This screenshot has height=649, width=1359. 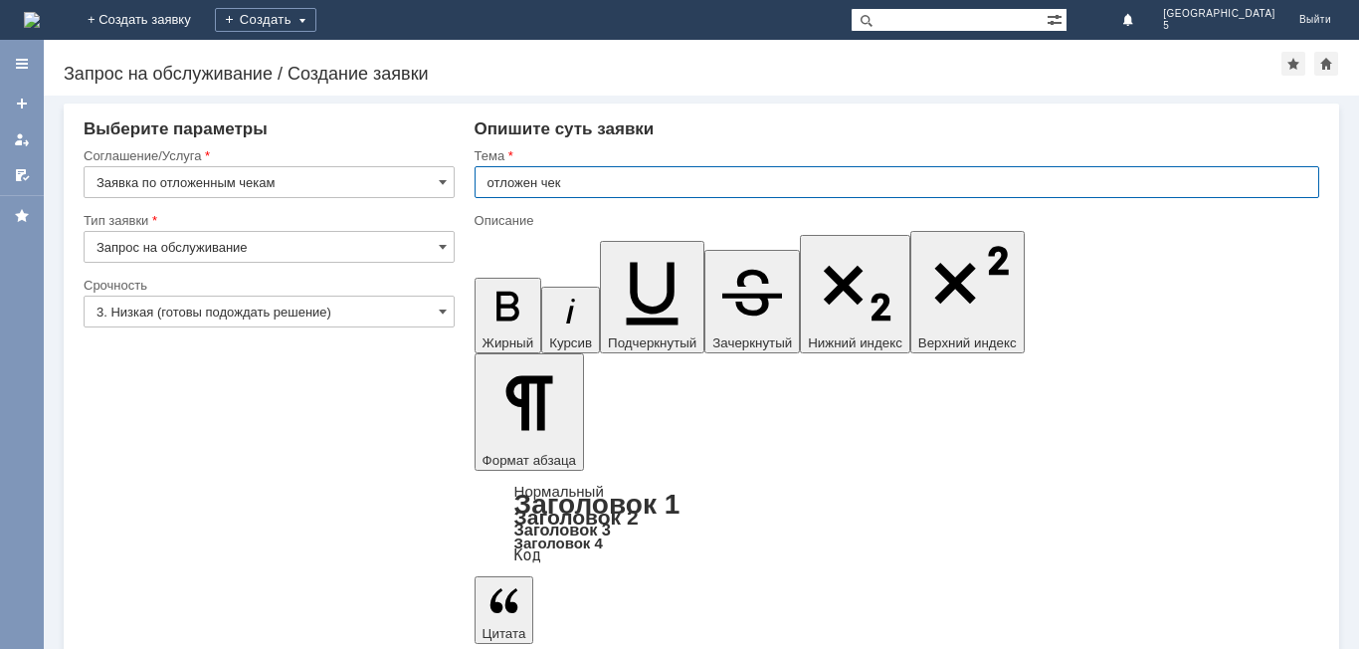 I want to click on span: Зачеркнутый, so click(x=752, y=342).